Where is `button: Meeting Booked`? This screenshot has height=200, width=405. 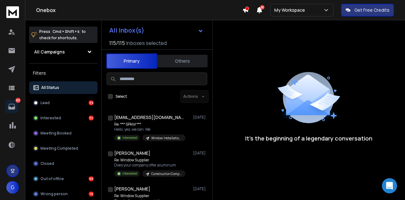 button: Meeting Booked is located at coordinates (63, 133).